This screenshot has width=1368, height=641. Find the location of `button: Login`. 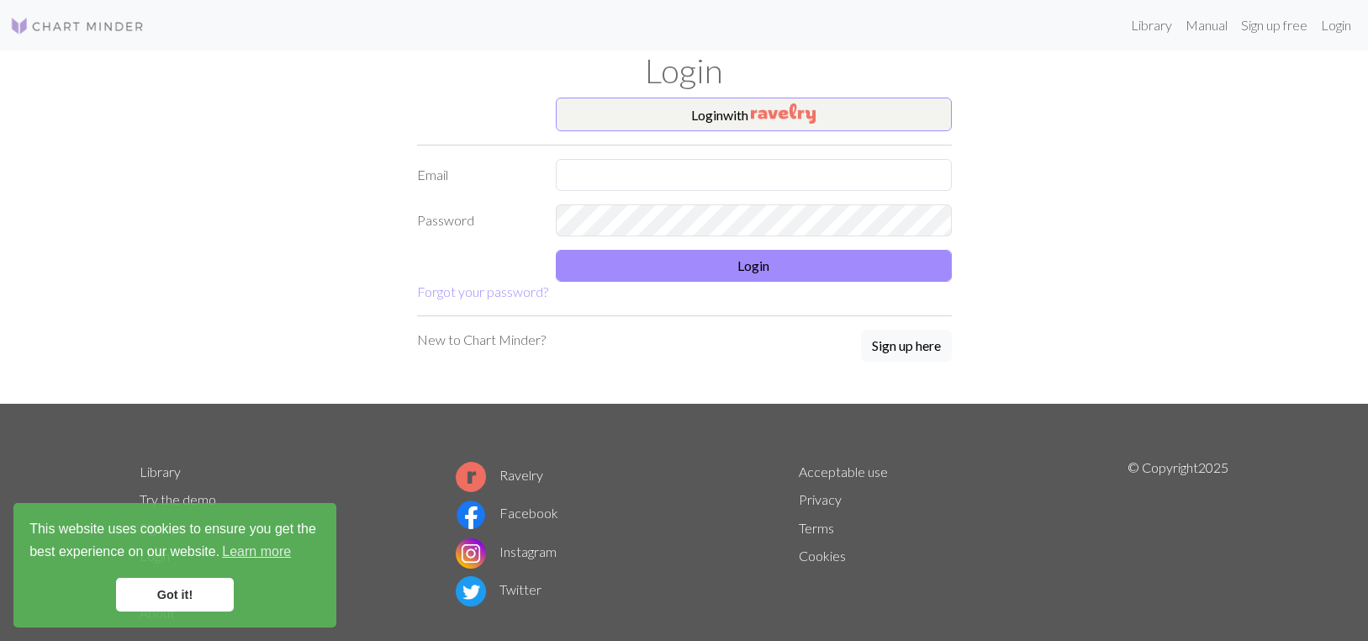

button: Login is located at coordinates (753, 266).